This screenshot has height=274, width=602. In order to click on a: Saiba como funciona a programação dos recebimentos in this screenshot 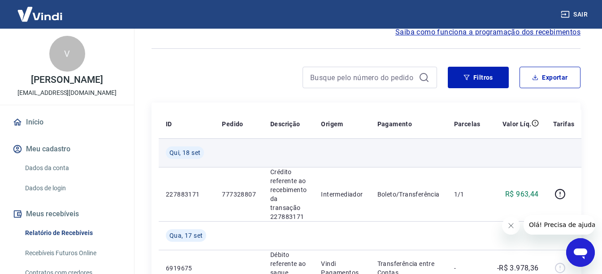, I will do `click(488, 32)`.